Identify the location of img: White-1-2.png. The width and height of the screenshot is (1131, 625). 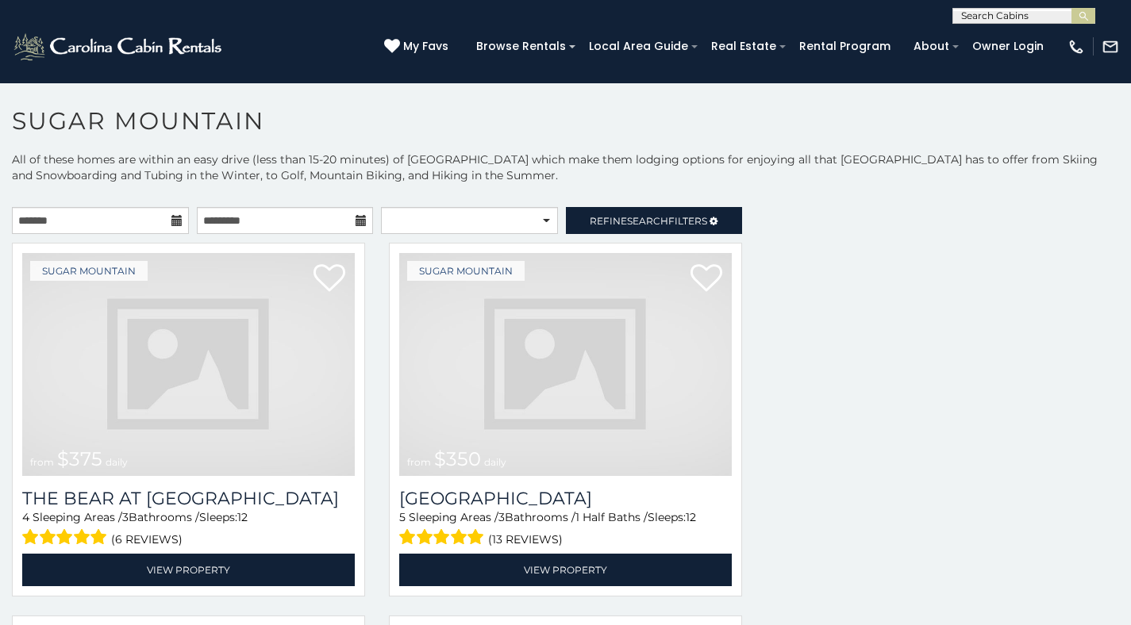
(119, 47).